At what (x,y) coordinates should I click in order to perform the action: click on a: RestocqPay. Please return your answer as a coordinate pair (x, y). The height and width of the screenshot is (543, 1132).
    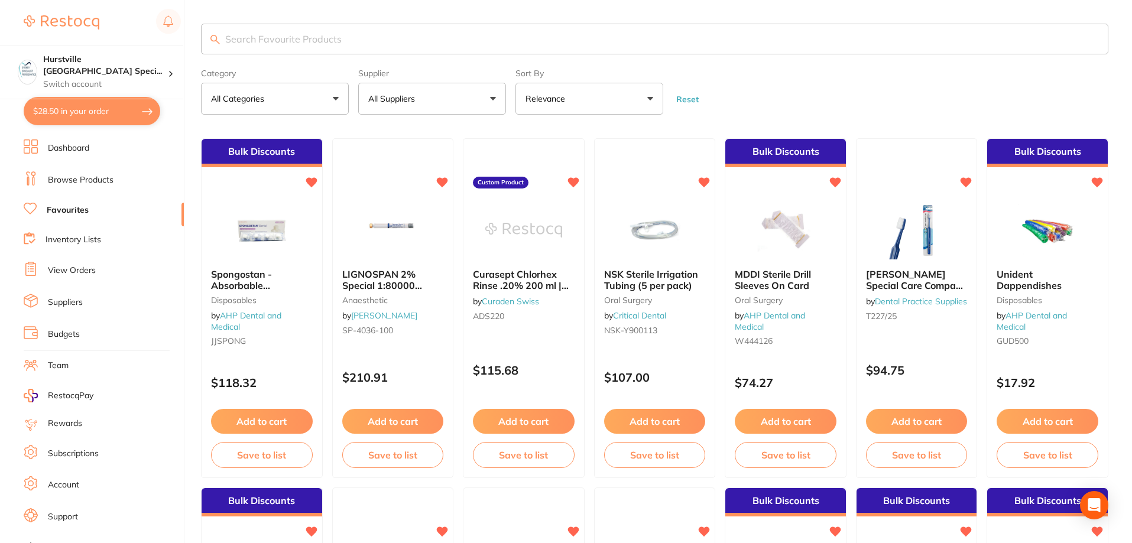
    Looking at the image, I should click on (59, 396).